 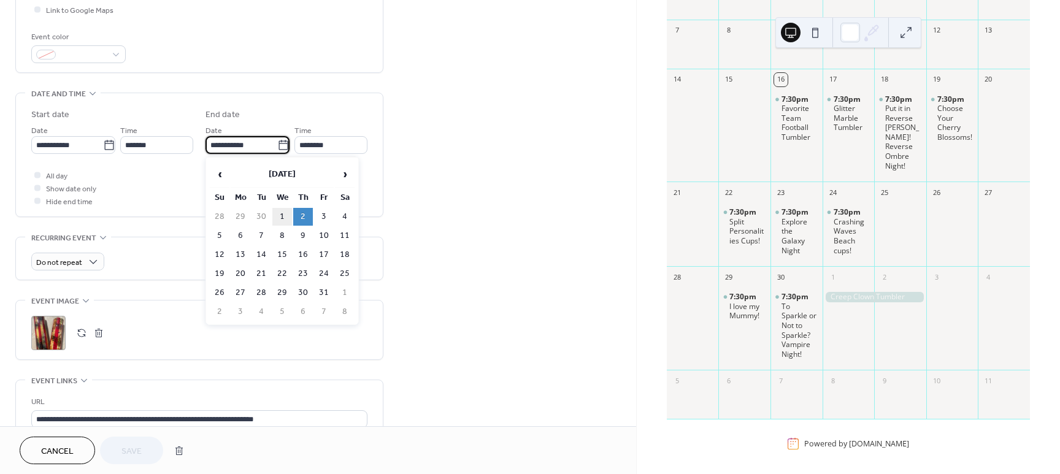 I want to click on div: Glitter Marble Tumbler, so click(x=852, y=118).